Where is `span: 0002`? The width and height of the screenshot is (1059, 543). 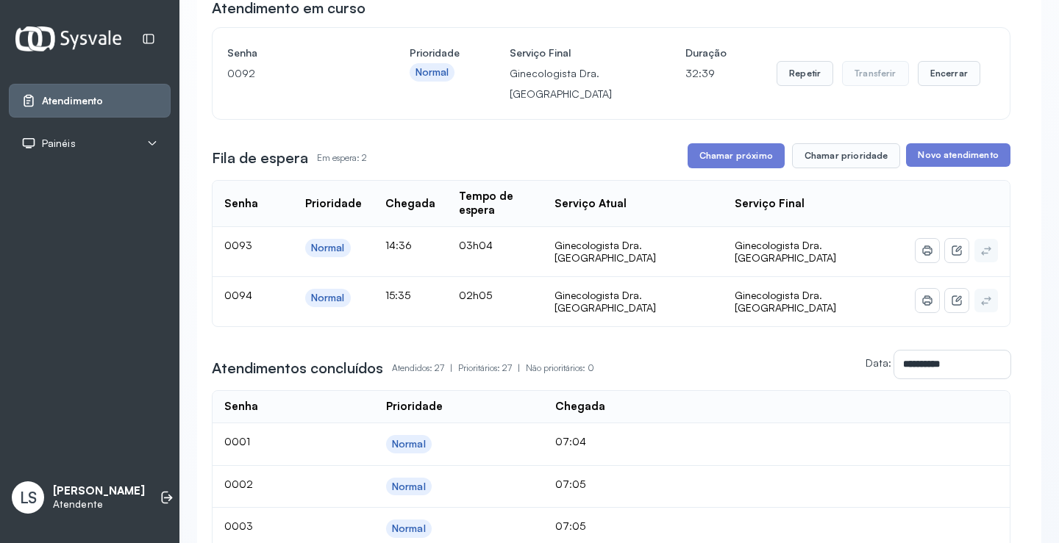 span: 0002 is located at coordinates (238, 484).